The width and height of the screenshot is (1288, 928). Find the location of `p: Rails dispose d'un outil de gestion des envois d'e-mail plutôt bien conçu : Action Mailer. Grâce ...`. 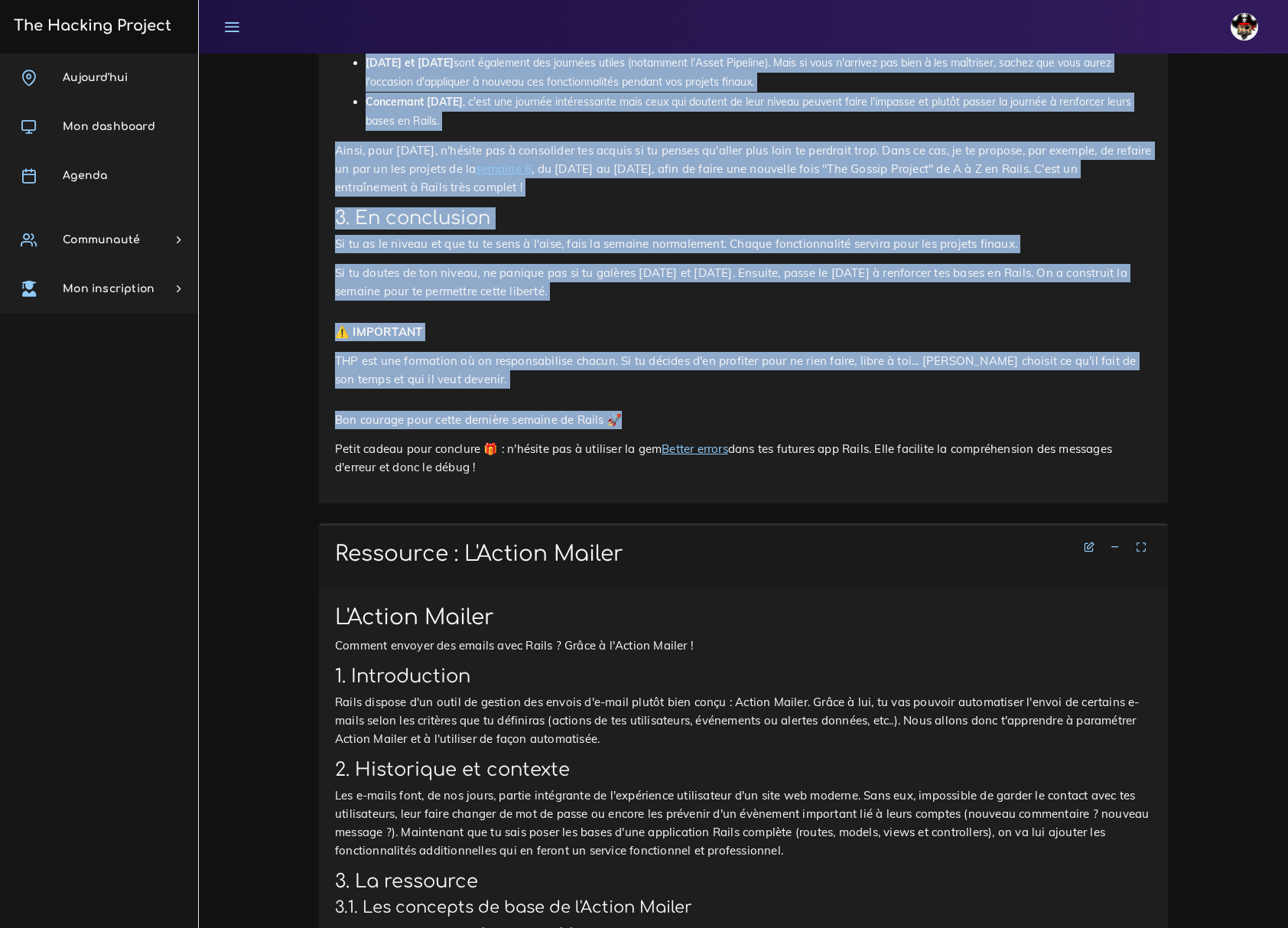

p: Rails dispose d'un outil de gestion des envois d'e-mail plutôt bien conçu : Action Mailer. Grâce ... is located at coordinates (743, 720).